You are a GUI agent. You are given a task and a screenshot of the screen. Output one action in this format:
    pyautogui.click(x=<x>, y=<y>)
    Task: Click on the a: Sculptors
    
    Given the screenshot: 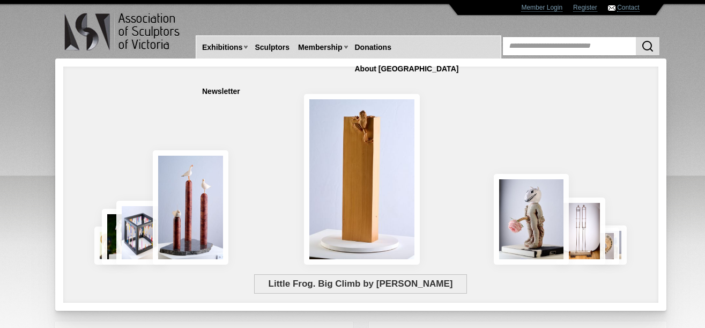 What is the action you would take?
    pyautogui.click(x=272, y=47)
    